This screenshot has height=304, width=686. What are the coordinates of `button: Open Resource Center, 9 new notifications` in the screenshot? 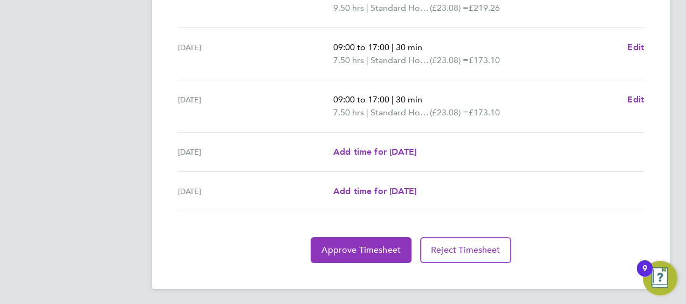 It's located at (660, 278).